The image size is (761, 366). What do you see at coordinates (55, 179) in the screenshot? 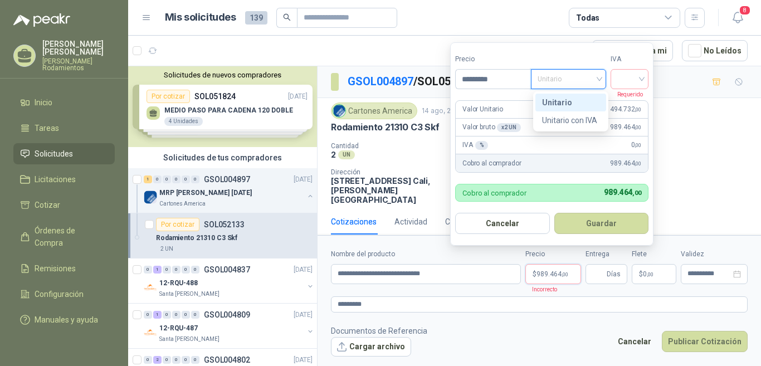
I see `span: Licitaciones` at bounding box center [55, 179].